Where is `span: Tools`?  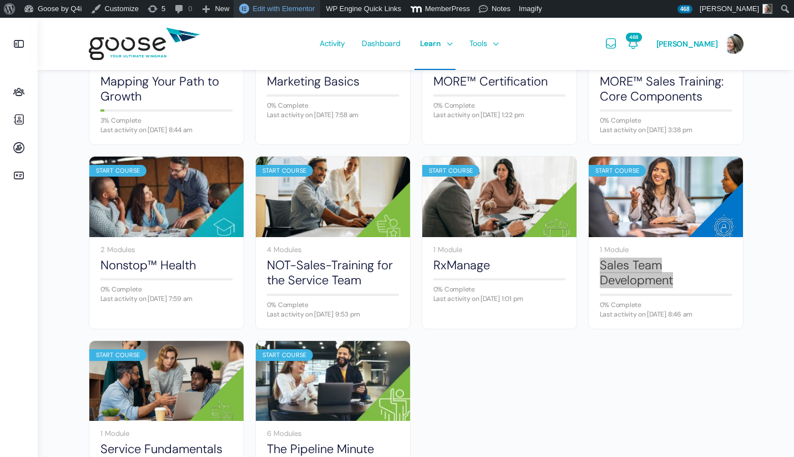
span: Tools is located at coordinates (478, 43).